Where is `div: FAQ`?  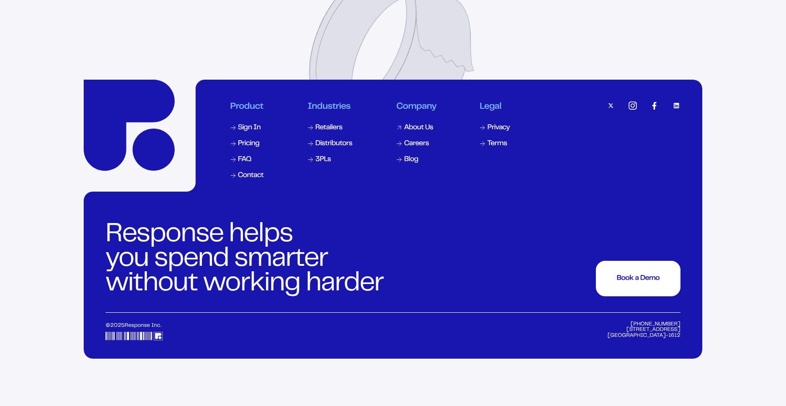
div: FAQ is located at coordinates (244, 160).